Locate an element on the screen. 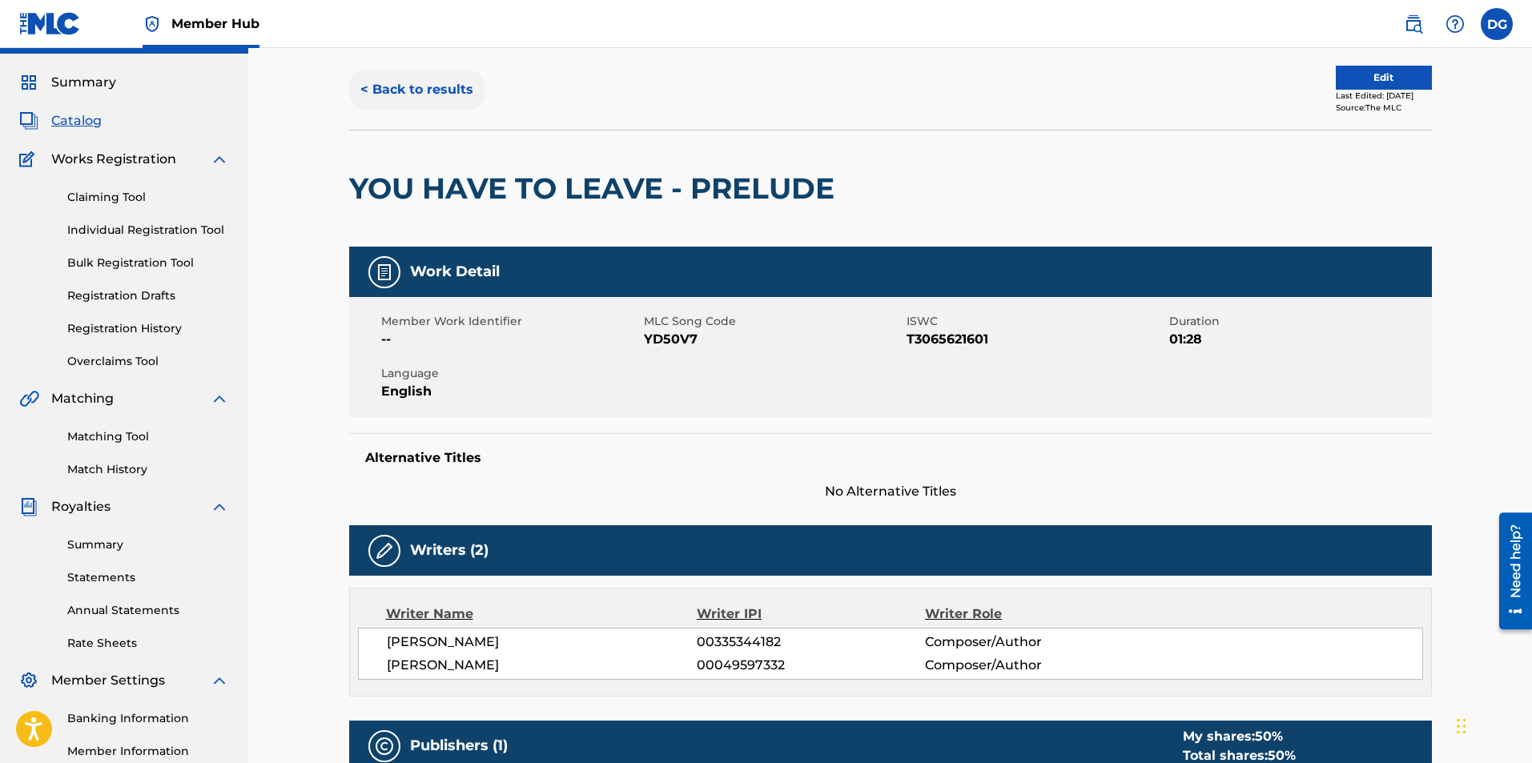  h5: Work Detail is located at coordinates (455, 271).